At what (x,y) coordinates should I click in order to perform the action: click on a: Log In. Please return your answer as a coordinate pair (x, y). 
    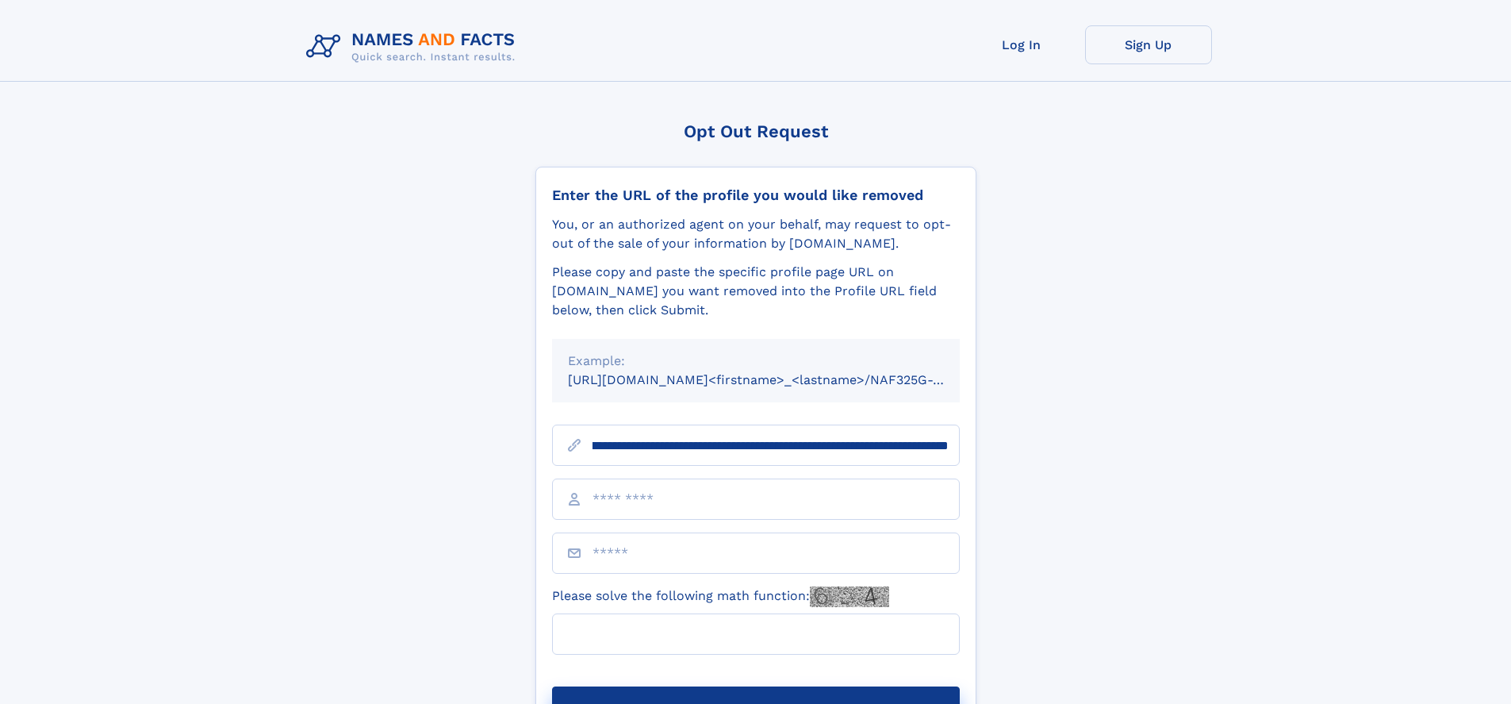
    Looking at the image, I should click on (1022, 44).